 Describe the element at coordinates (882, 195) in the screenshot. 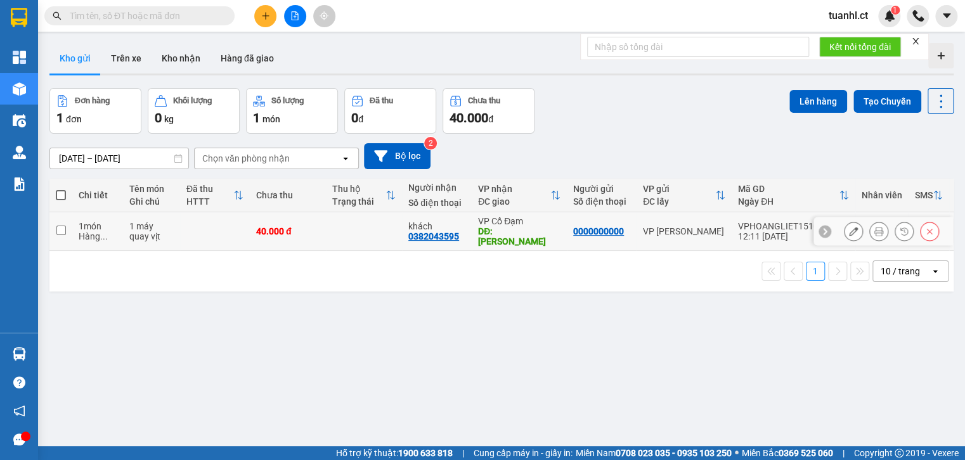

I see `div: Nhân viên` at that location.